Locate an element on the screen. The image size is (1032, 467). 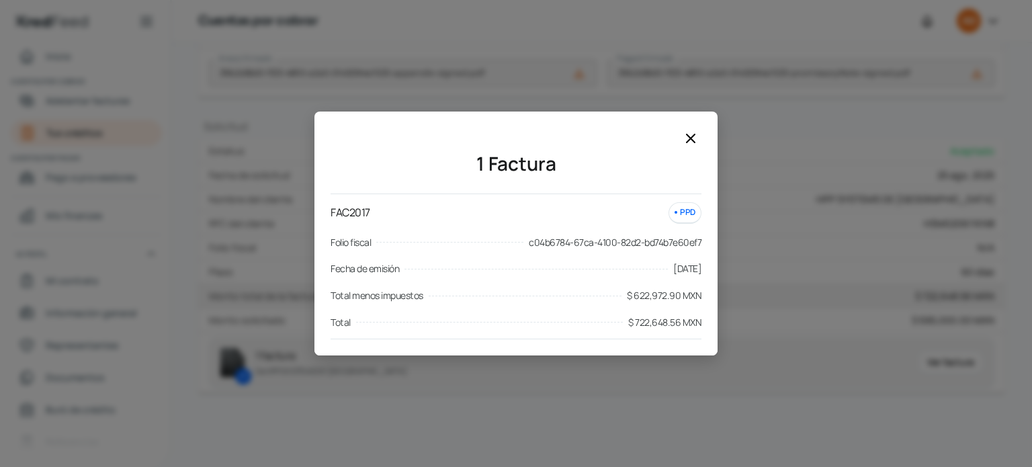
p: FAC2017 is located at coordinates (350, 212).